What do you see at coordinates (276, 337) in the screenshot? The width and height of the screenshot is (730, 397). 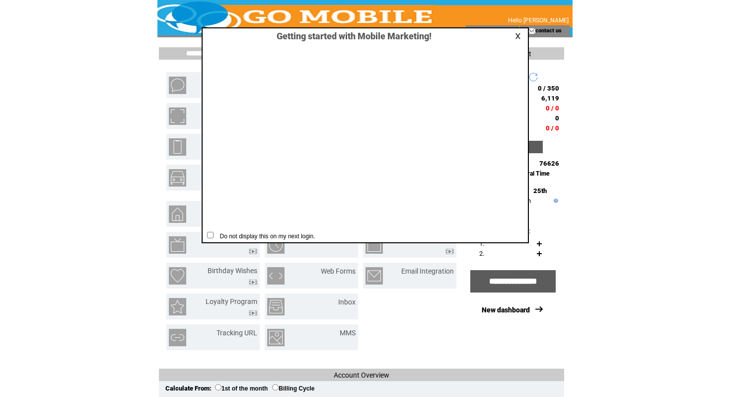 I see `img: mms.png` at bounding box center [276, 337].